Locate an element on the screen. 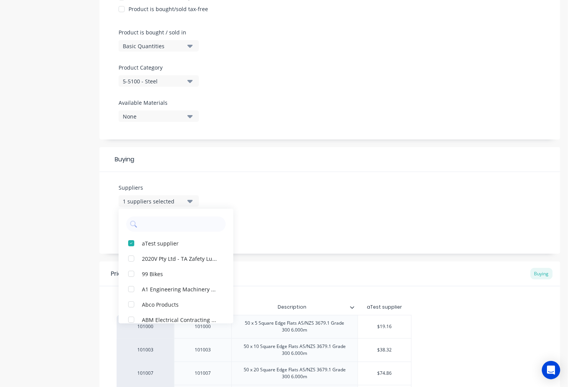  div: $74.86 is located at coordinates (384, 374).